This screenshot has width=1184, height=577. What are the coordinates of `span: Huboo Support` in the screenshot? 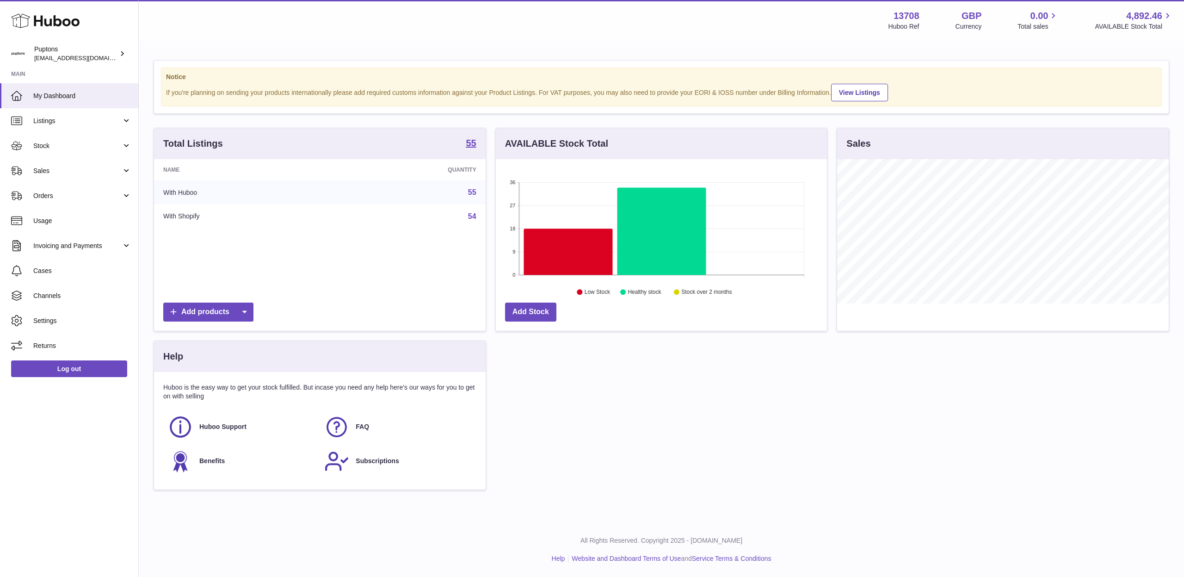 It's located at (223, 426).